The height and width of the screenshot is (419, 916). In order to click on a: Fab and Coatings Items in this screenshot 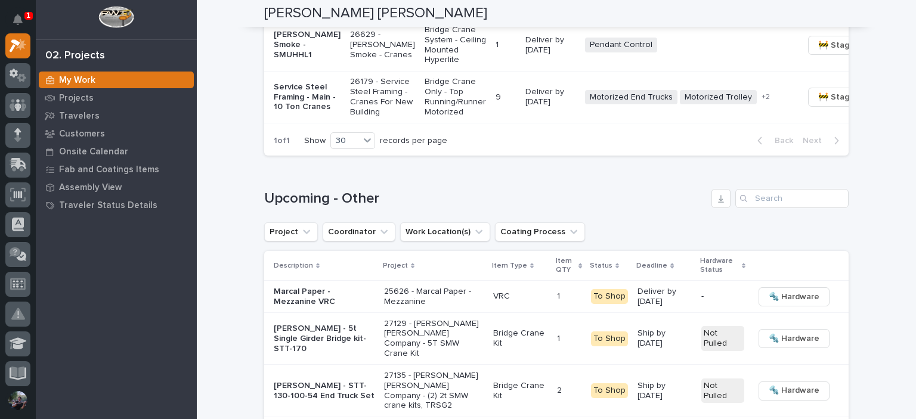, I will do `click(116, 169)`.